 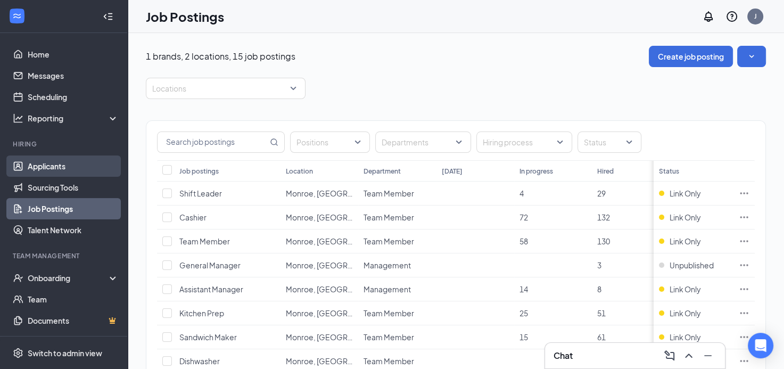 What do you see at coordinates (18, 118) in the screenshot?
I see `svg: Analysis` at bounding box center [18, 118].